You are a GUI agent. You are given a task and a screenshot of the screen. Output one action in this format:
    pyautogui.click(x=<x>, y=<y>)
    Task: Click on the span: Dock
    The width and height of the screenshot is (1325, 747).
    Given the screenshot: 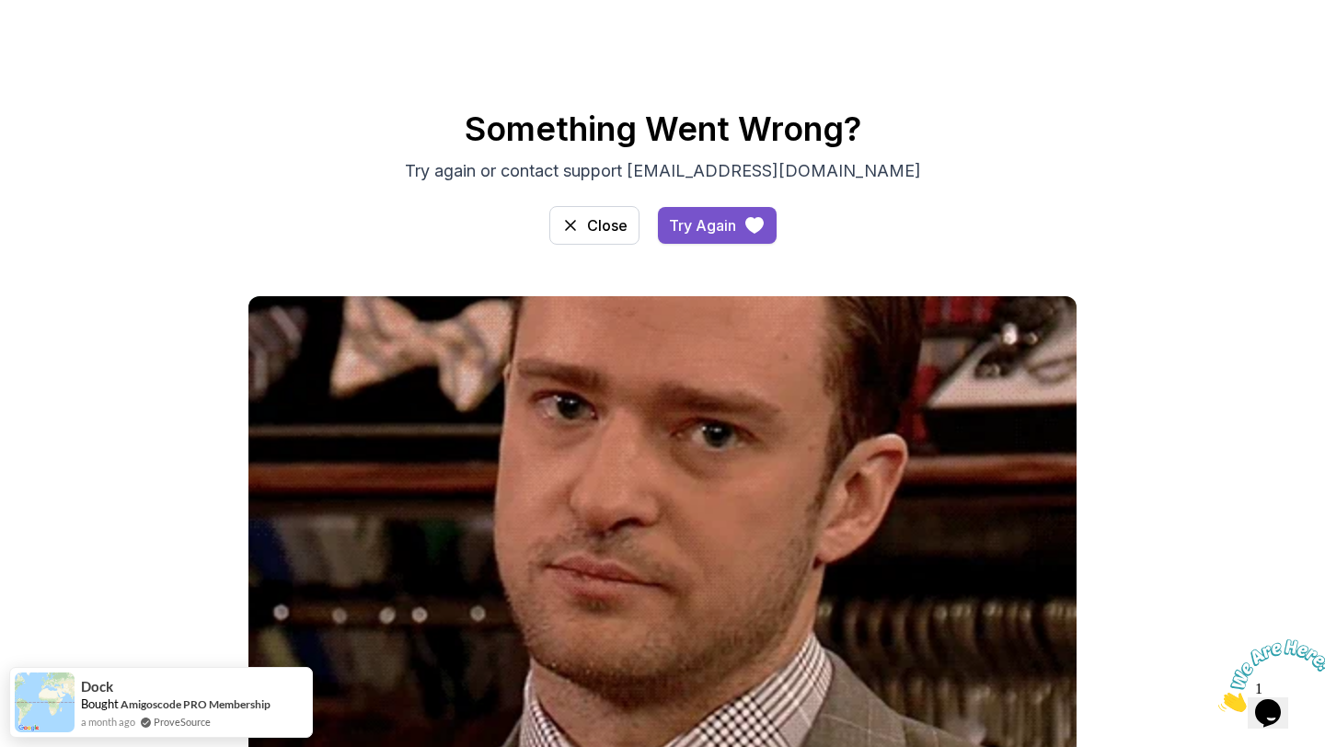 What is the action you would take?
    pyautogui.click(x=97, y=686)
    